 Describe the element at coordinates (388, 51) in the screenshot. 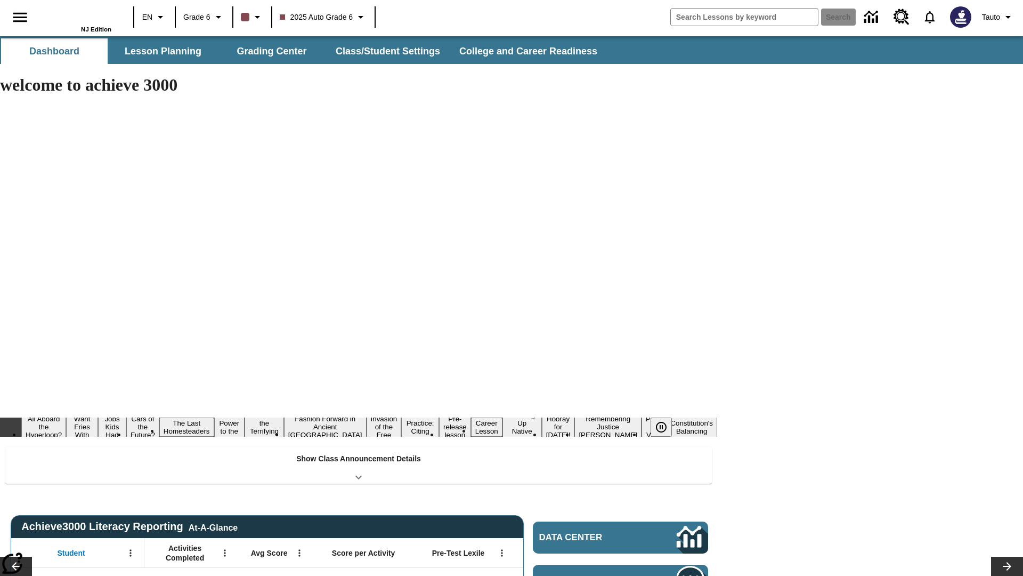

I see `button: Class/Student Settings` at that location.